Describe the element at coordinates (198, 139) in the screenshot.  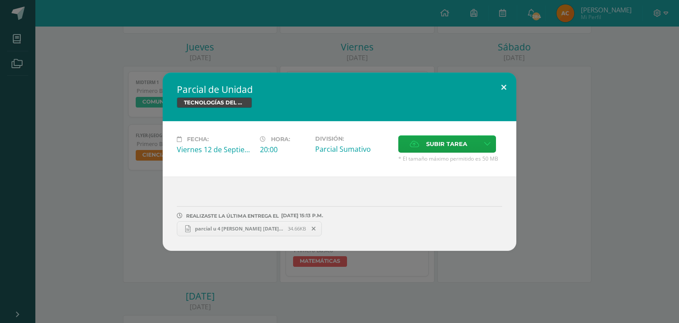
I see `span: Fecha:` at that location.